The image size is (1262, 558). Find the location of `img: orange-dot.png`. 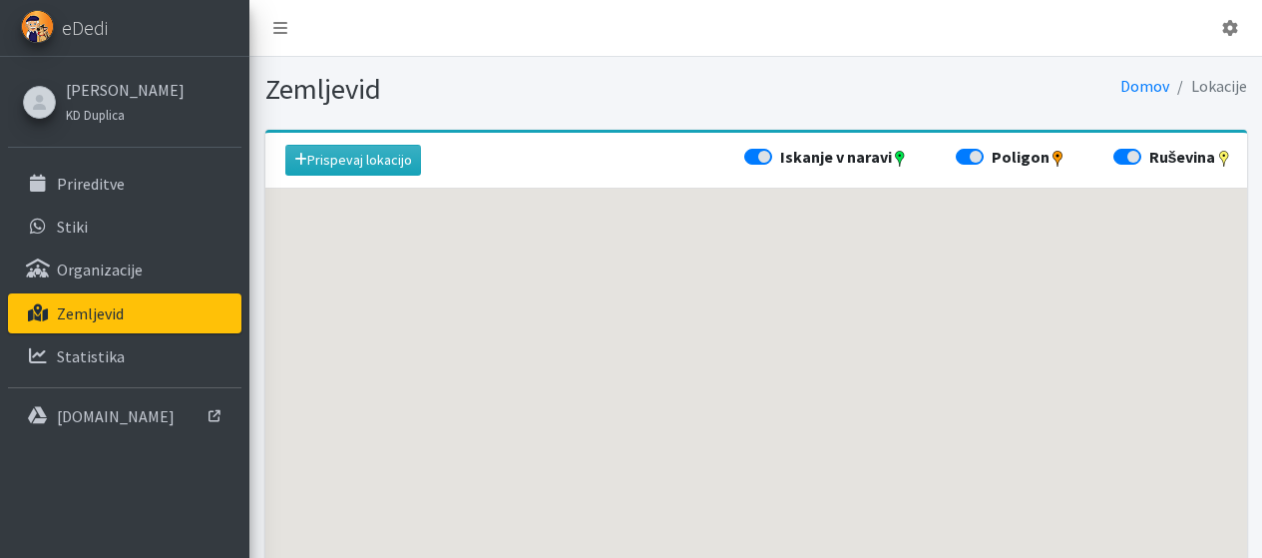

img: orange-dot.png is located at coordinates (1058, 159).